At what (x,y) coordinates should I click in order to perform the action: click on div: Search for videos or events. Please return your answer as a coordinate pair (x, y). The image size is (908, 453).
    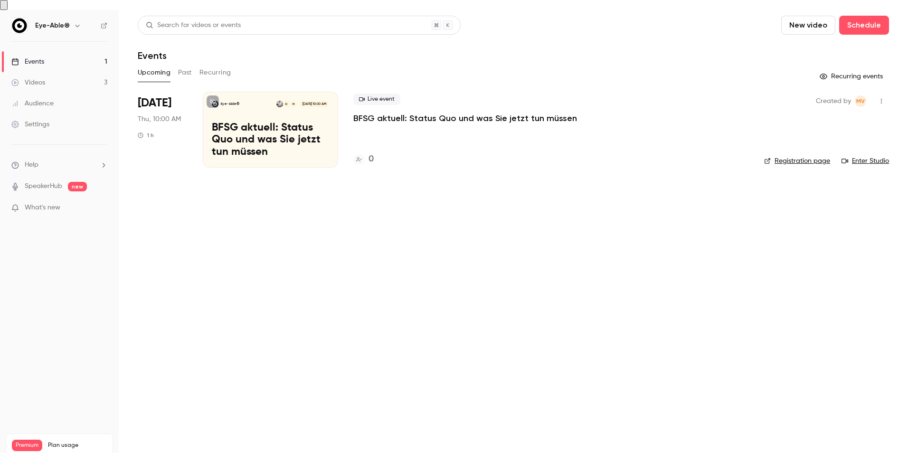
    Looking at the image, I should click on (193, 25).